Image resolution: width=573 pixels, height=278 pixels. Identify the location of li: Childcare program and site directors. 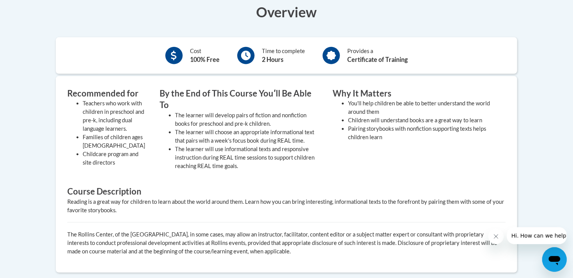
(115, 158).